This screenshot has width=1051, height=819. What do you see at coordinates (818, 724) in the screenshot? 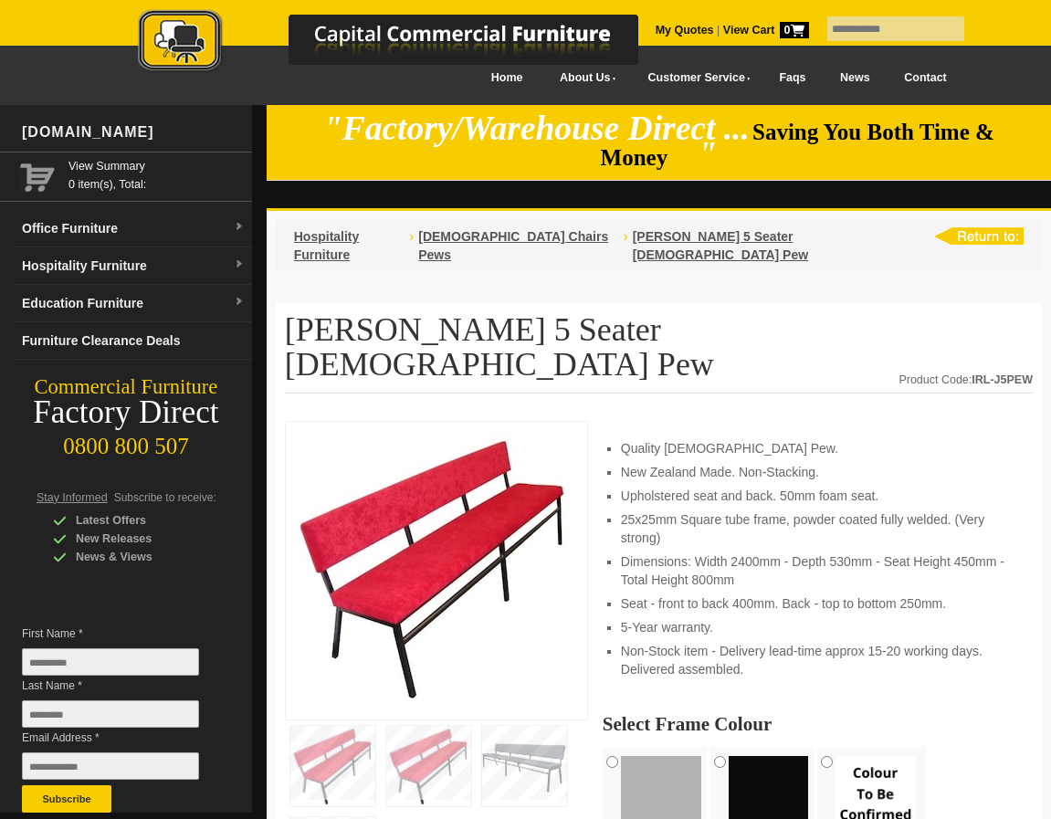
I see `h2: Select Frame Colour` at bounding box center [818, 724].